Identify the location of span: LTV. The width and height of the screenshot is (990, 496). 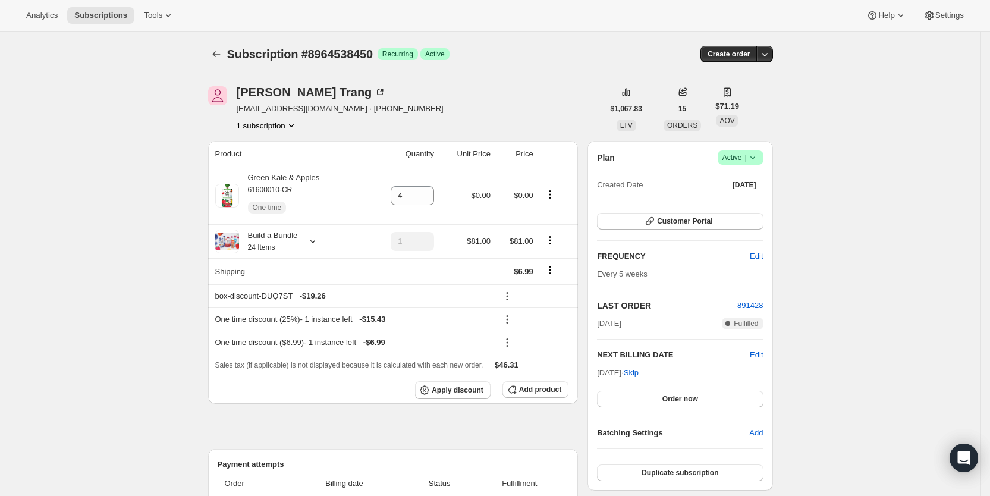
(626, 125).